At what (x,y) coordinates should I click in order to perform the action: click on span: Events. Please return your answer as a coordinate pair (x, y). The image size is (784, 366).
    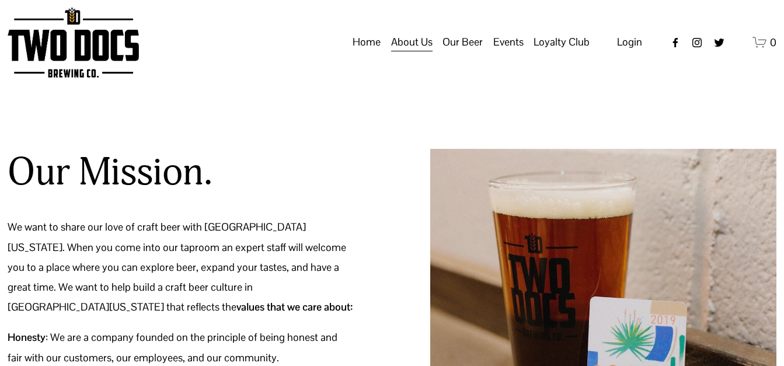
    Looking at the image, I should click on (508, 42).